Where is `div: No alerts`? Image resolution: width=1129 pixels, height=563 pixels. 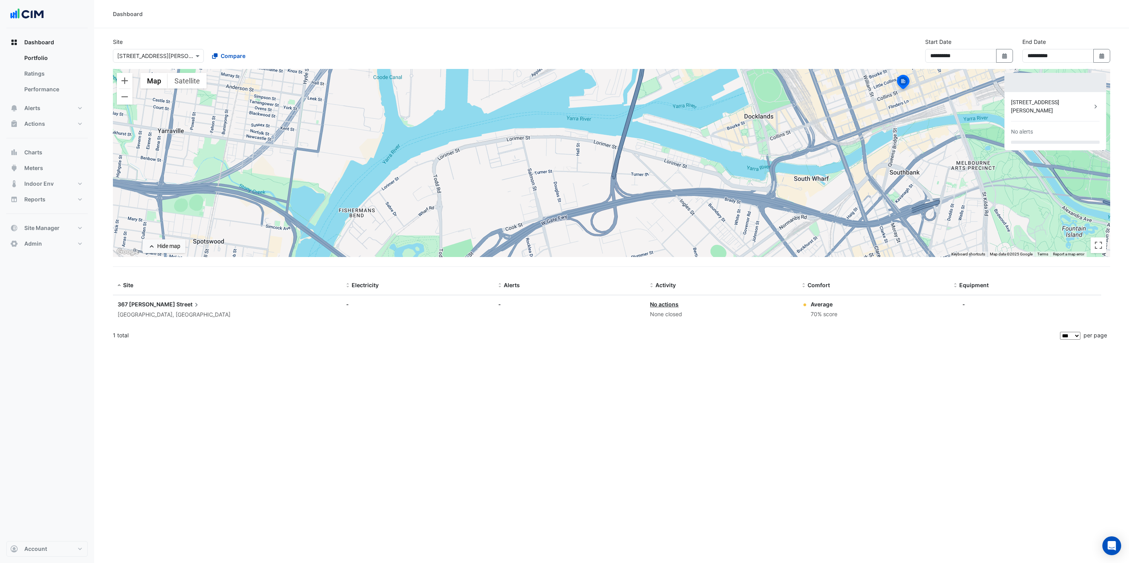
div: No alerts is located at coordinates (1022, 132).